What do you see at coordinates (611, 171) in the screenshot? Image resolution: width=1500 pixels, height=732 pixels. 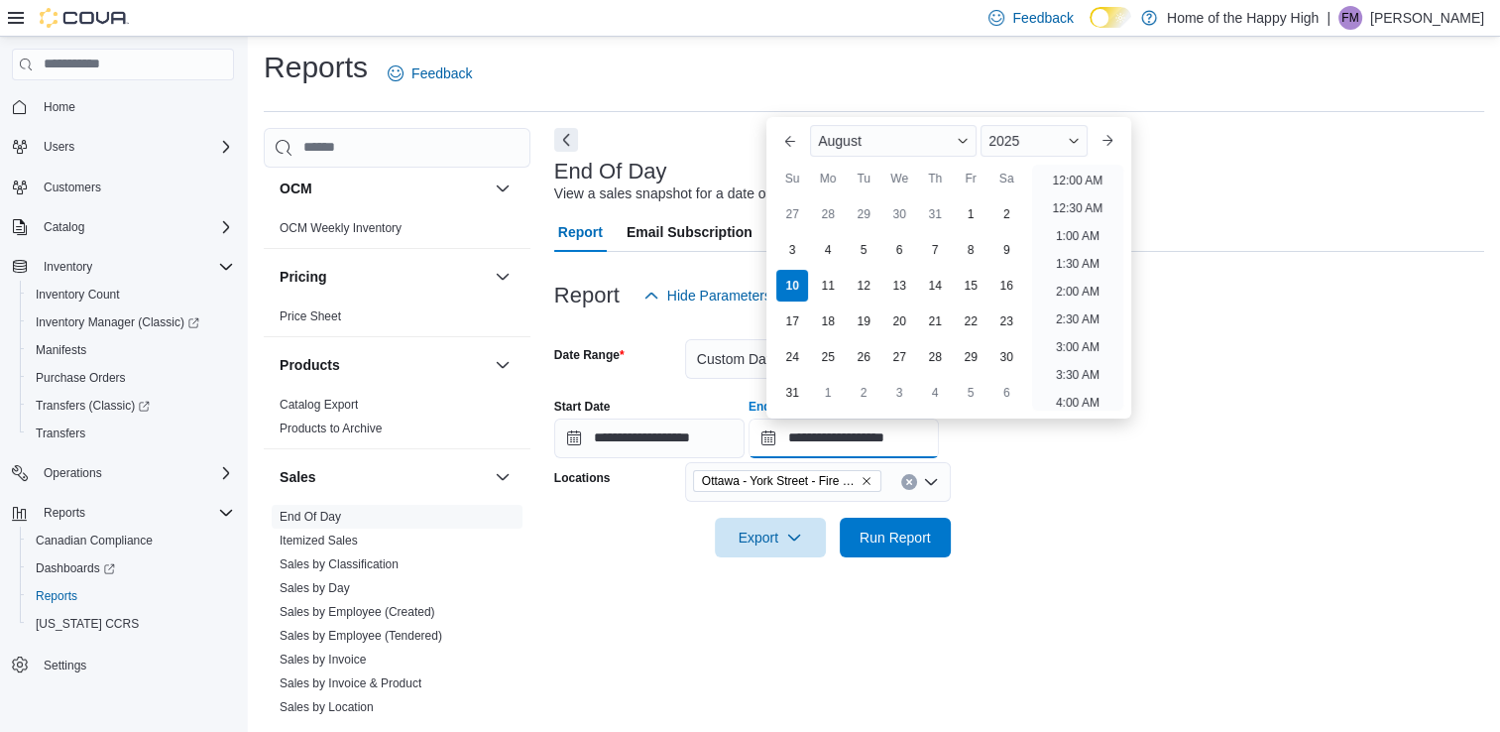 I see `h3: End Of Day` at bounding box center [611, 171].